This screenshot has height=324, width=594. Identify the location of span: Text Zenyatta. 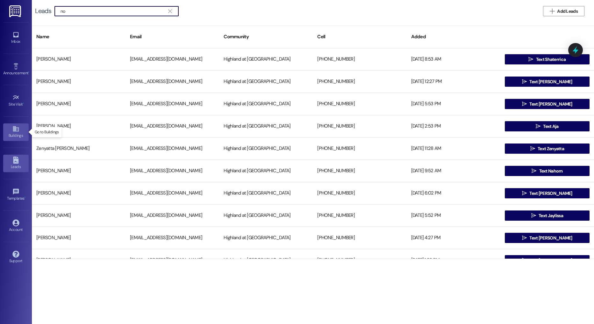
(551, 149).